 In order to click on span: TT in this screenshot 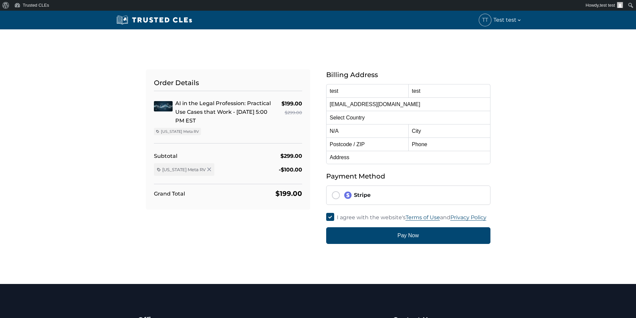, I will do `click(485, 20)`.